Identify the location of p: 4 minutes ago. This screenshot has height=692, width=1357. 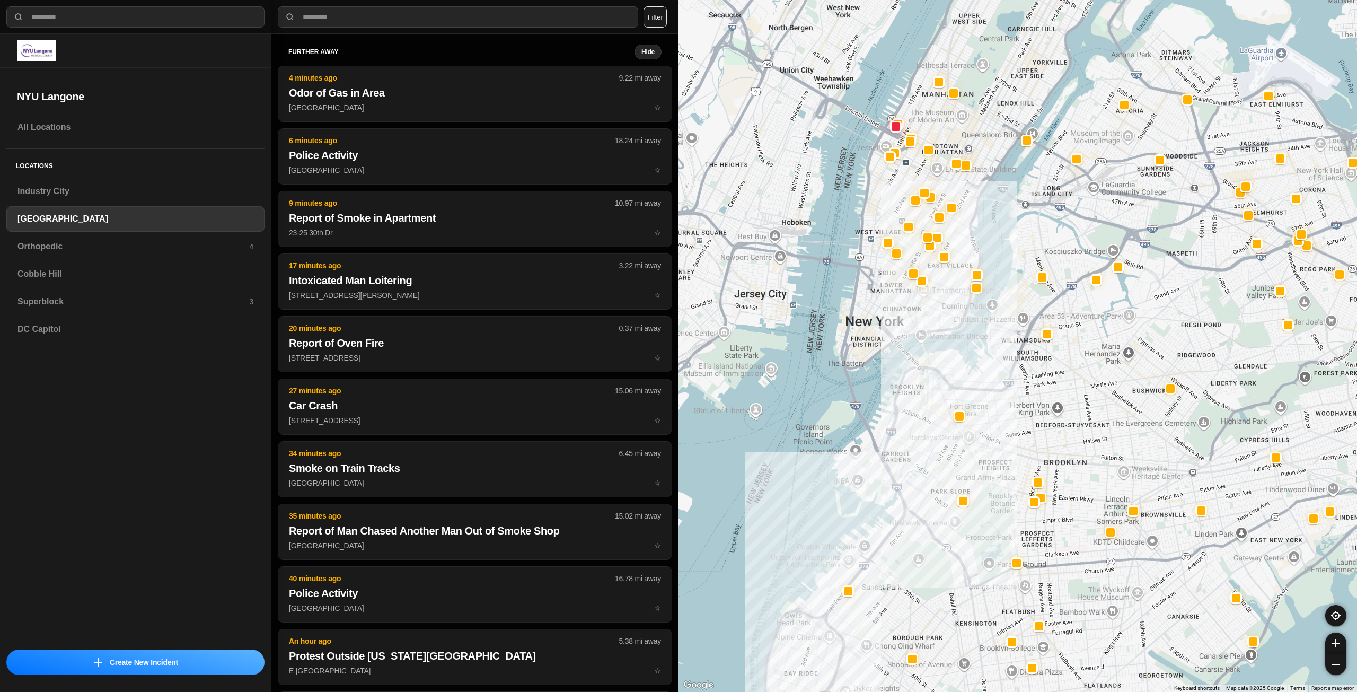
(454, 78).